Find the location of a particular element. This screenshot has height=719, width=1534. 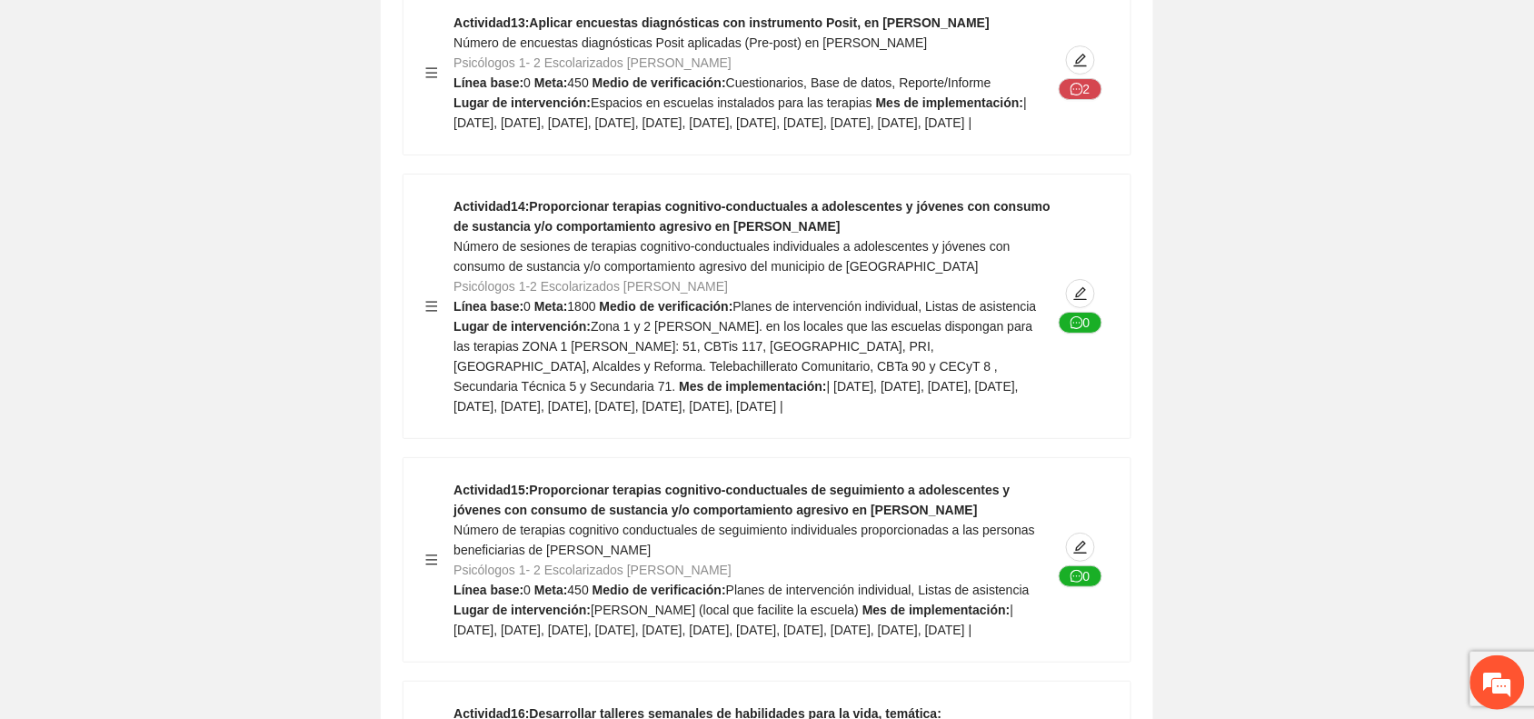

span: Número de terapias cognitivo conductuales de seguimiento individuales proporcionadas a las person... is located at coordinates (744, 540).